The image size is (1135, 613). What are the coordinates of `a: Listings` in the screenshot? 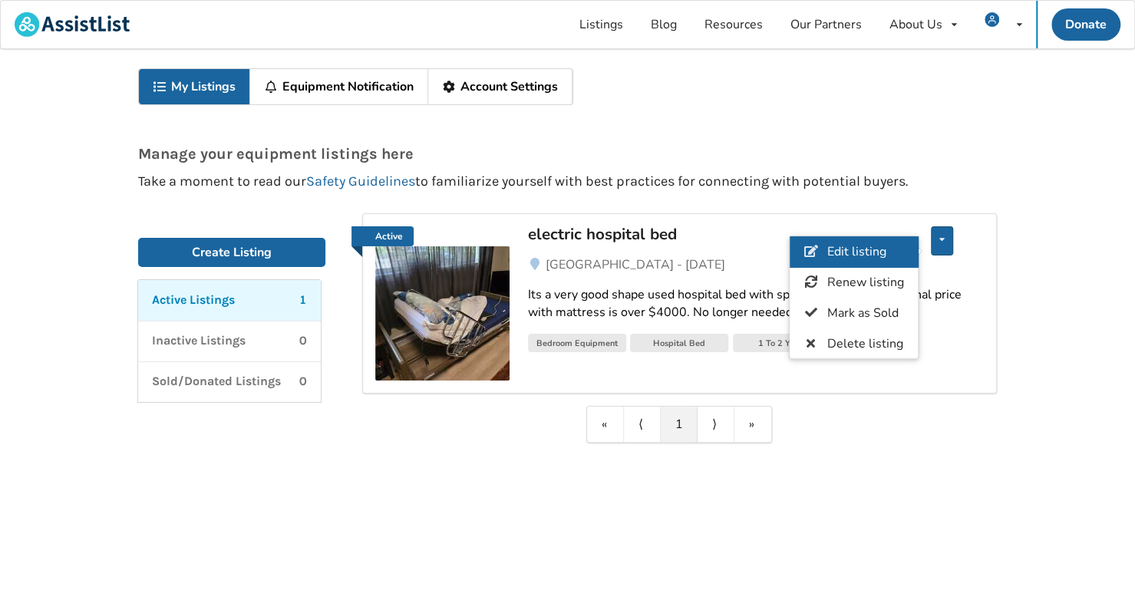 It's located at (601, 25).